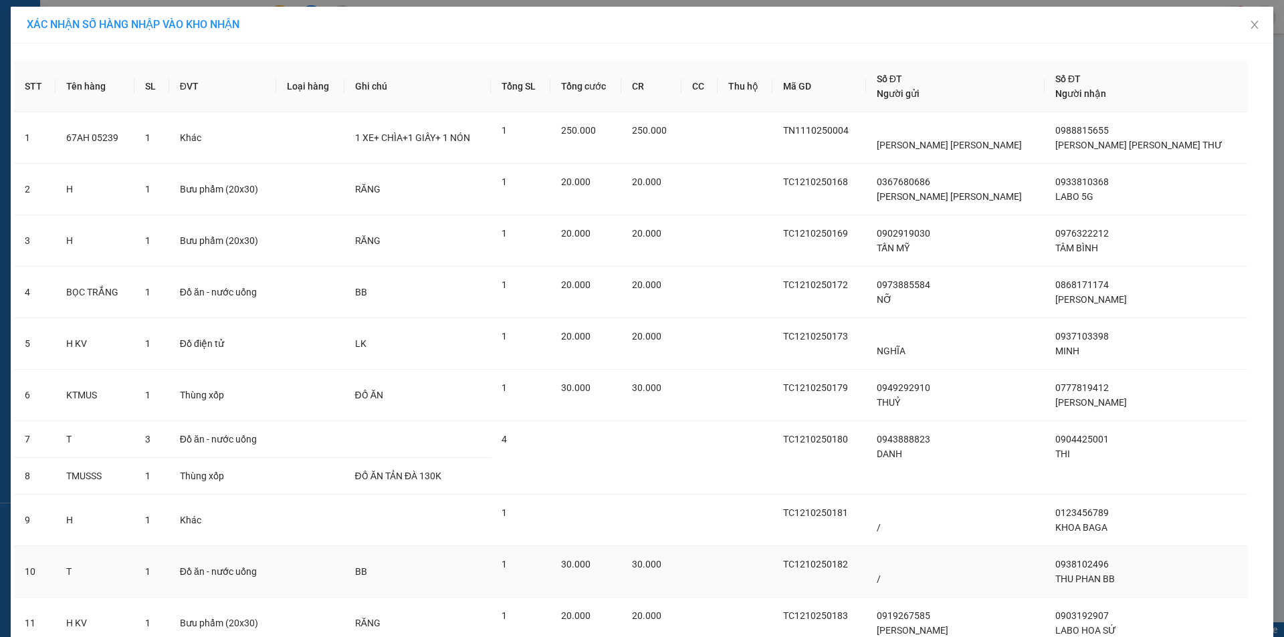  I want to click on td: BỌC TRẮNG, so click(95, 292).